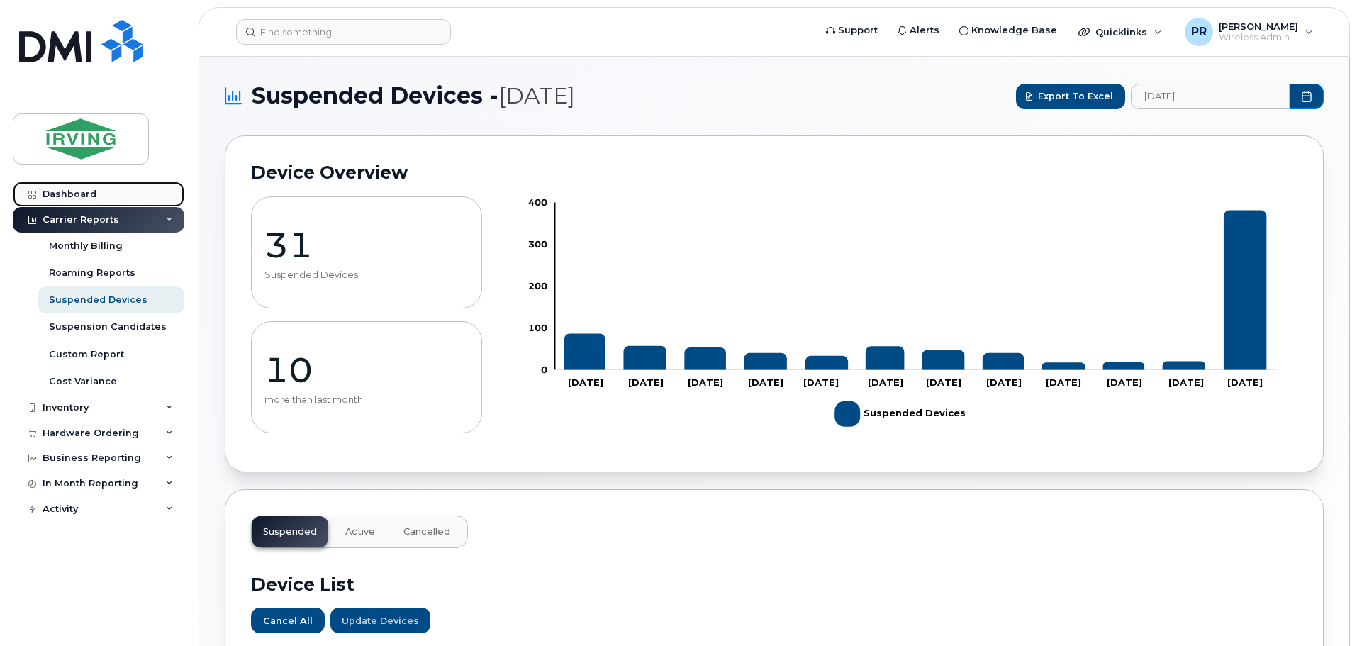 The image size is (1357, 646). I want to click on span: Cancel All, so click(288, 621).